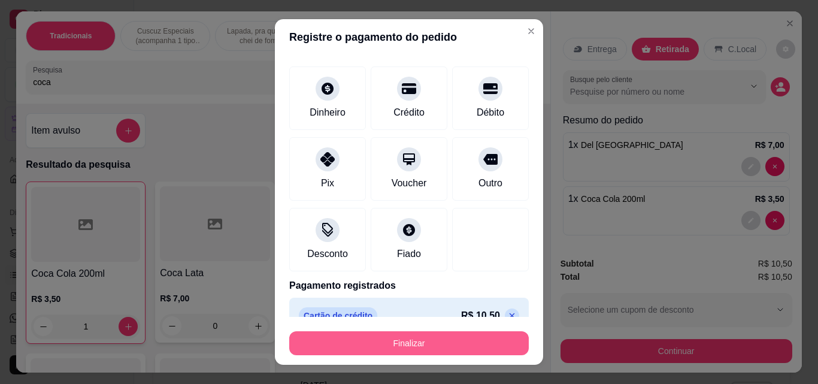  Describe the element at coordinates (409, 183) in the screenshot. I see `div: Voucher` at that location.